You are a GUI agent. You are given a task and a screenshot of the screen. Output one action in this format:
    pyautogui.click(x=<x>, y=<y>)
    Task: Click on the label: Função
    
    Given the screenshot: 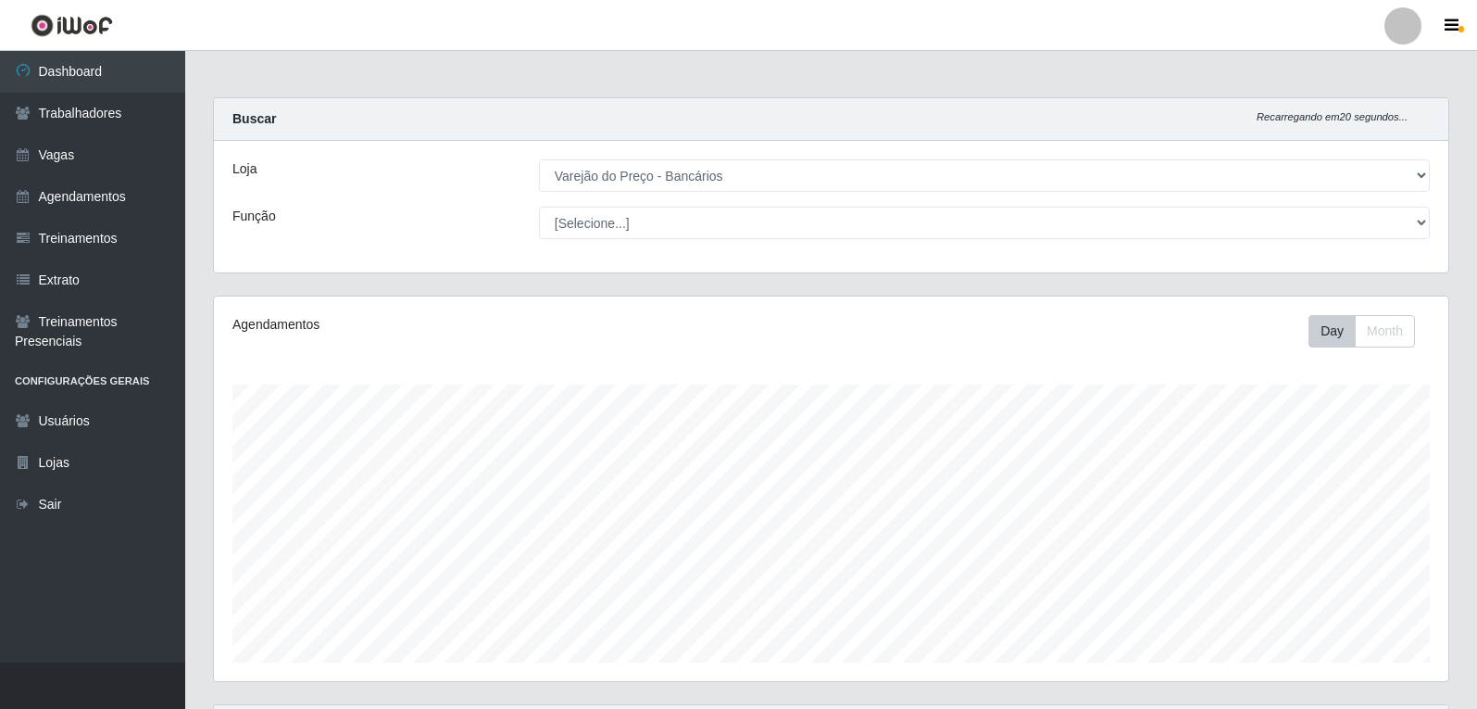 What is the action you would take?
    pyautogui.click(x=254, y=216)
    